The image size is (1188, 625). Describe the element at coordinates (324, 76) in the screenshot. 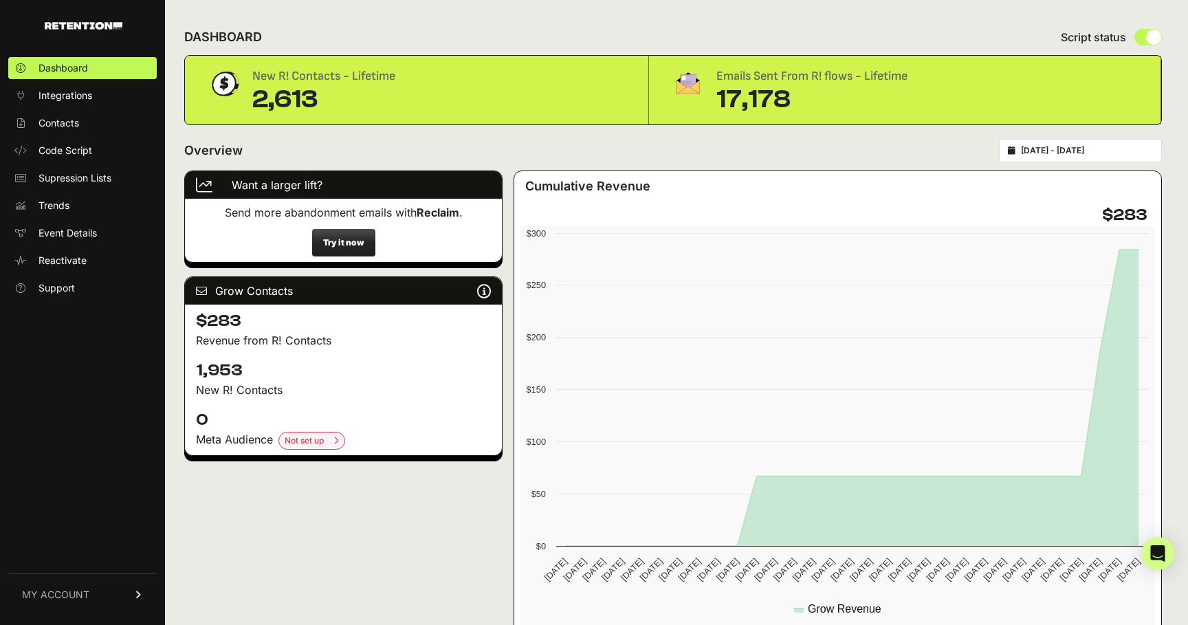

I see `div: New R! Contacts - Lifetime` at that location.